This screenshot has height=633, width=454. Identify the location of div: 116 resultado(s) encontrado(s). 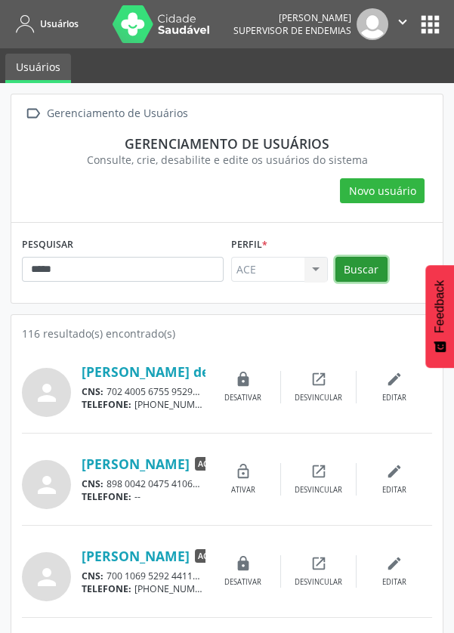
(227, 333).